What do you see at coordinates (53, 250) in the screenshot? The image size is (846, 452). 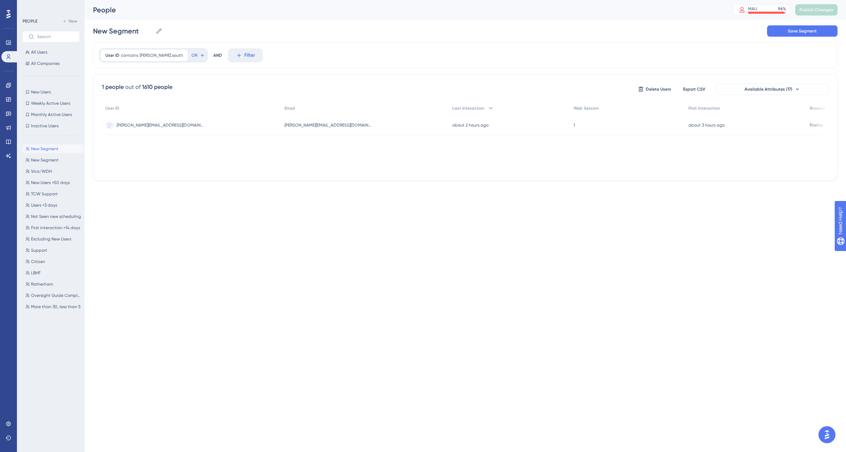 I see `button: Support` at bounding box center [53, 250].